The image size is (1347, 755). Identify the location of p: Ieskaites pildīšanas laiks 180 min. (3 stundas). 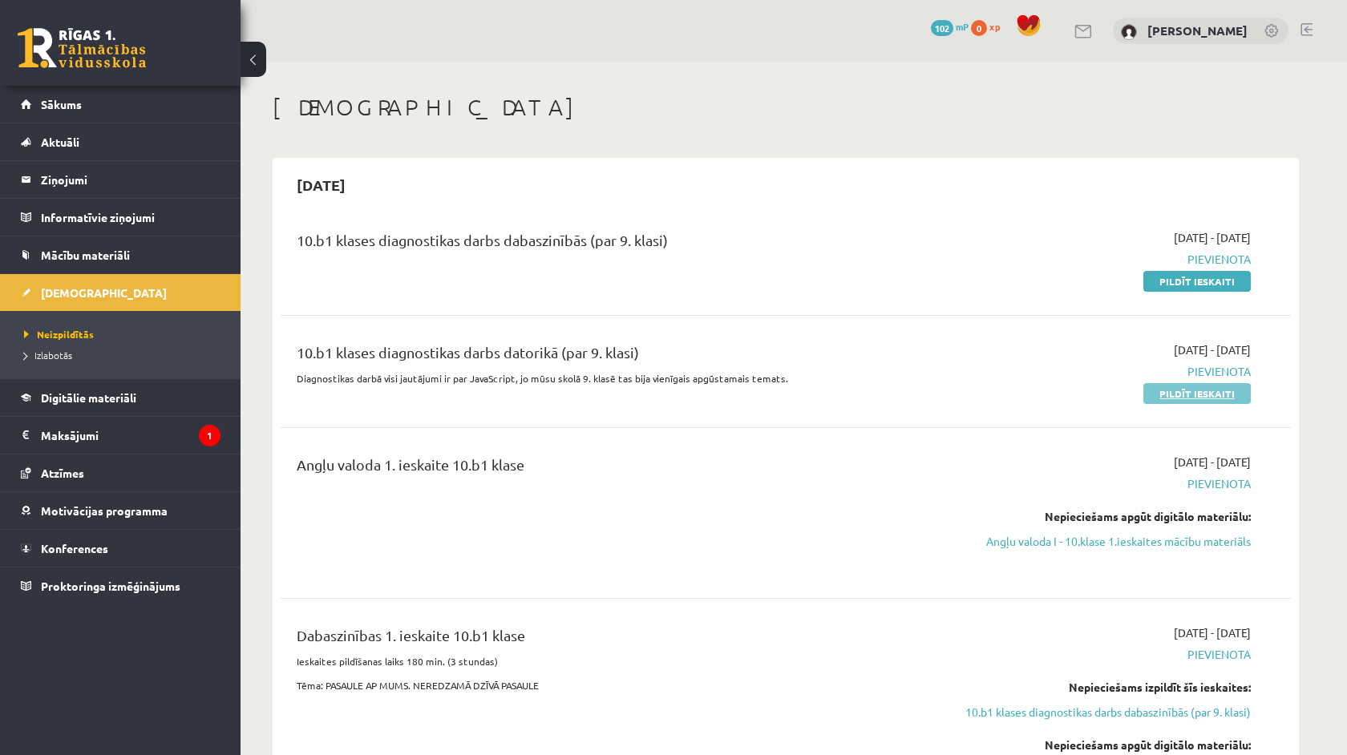
(610, 661).